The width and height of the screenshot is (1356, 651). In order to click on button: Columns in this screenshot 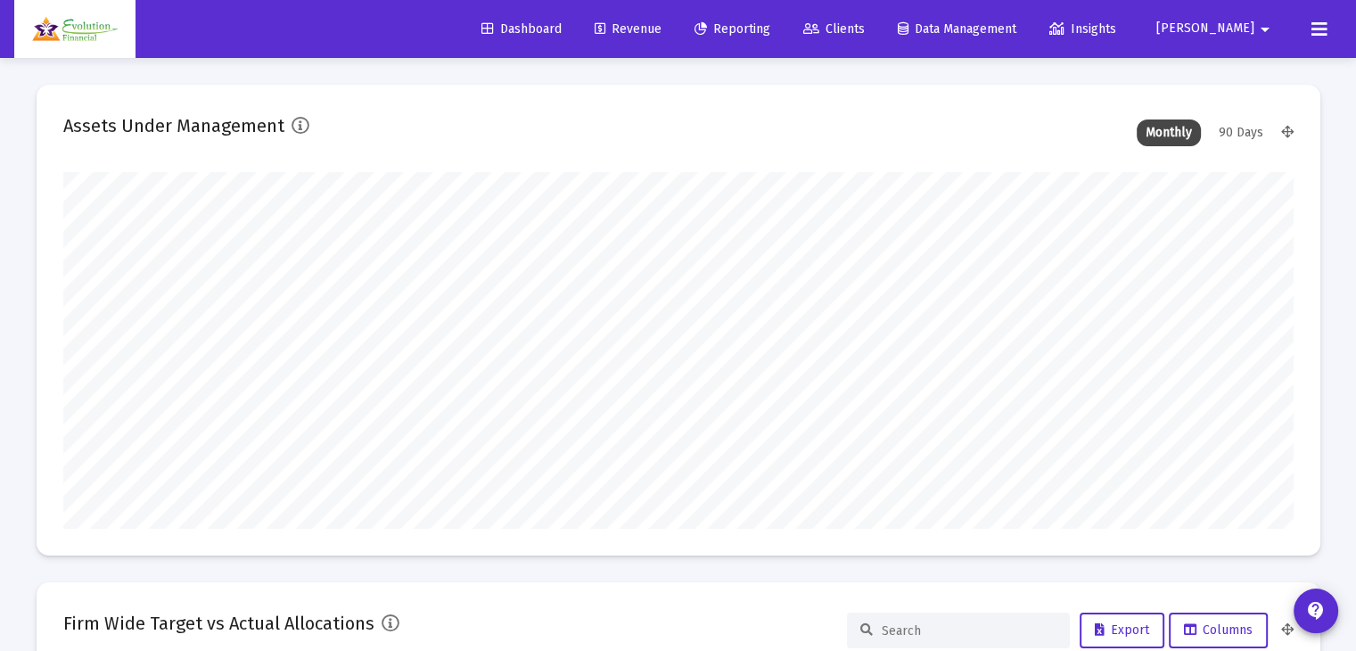, I will do `click(1218, 630)`.